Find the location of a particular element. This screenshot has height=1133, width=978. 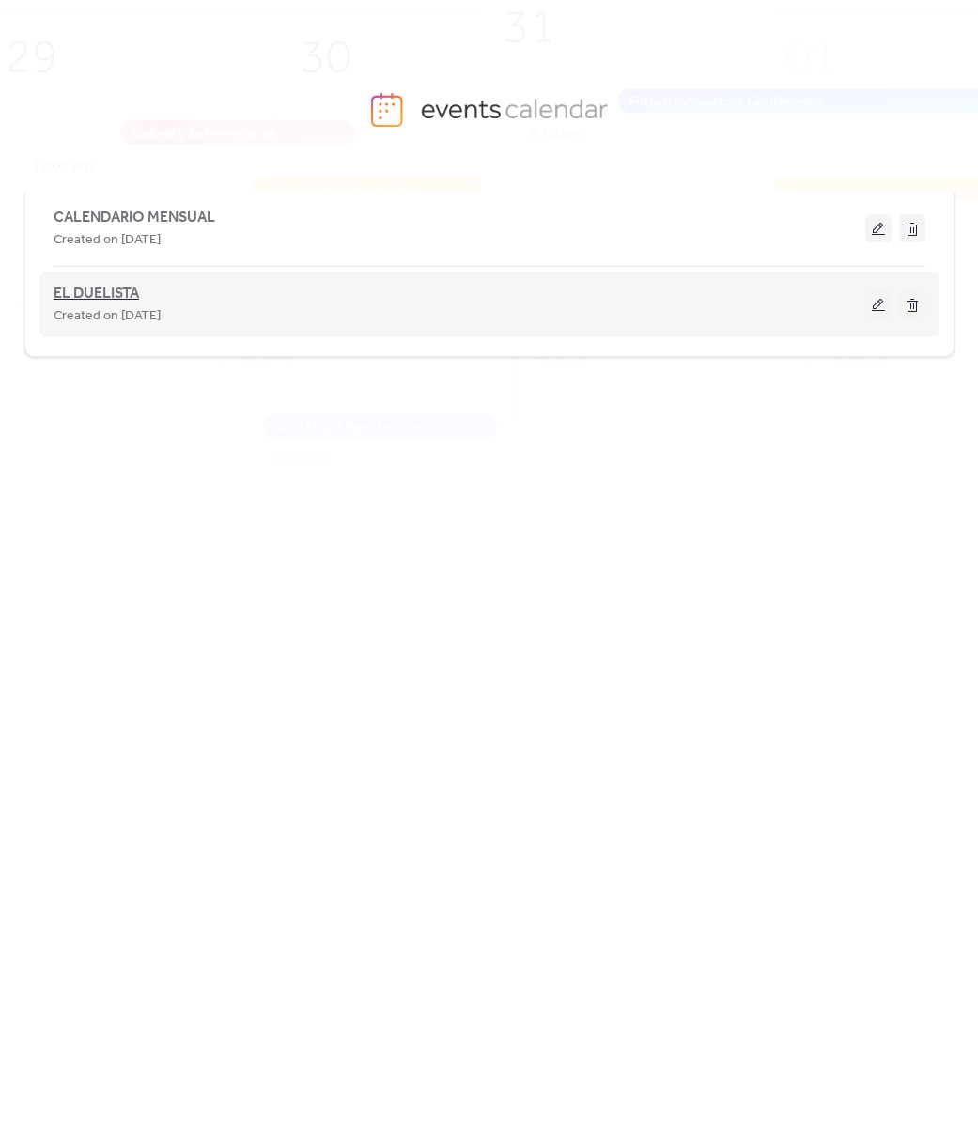

a: CALENDARIO MENSUAL is located at coordinates (134, 217).